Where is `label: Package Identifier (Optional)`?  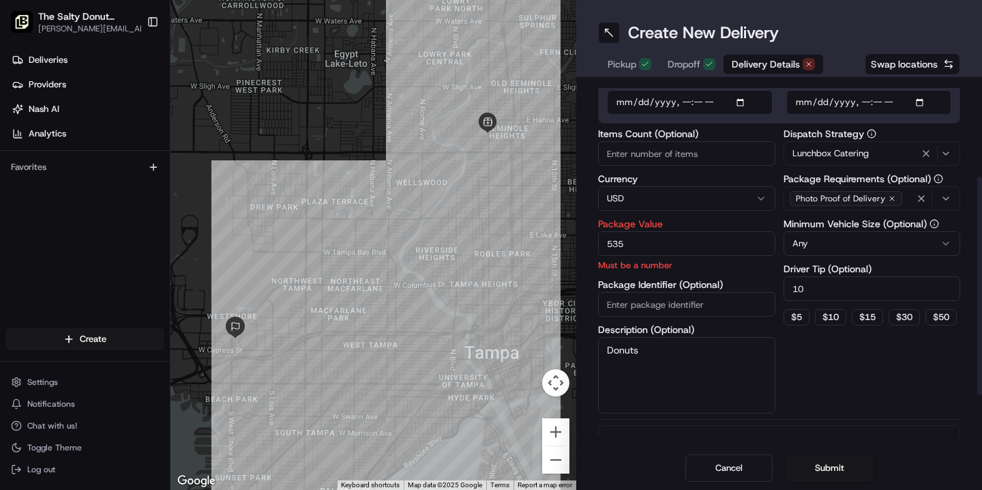
label: Package Identifier (Optional) is located at coordinates (687, 284).